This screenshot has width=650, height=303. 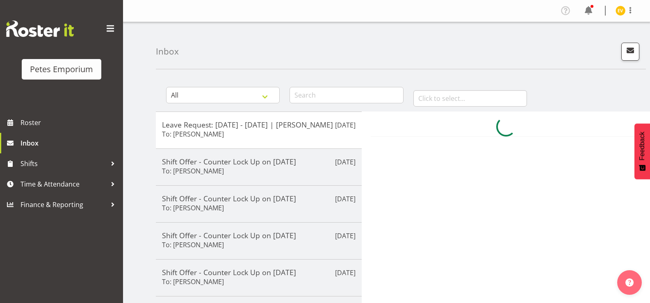 What do you see at coordinates (167, 51) in the screenshot?
I see `h4: Inbox` at bounding box center [167, 51].